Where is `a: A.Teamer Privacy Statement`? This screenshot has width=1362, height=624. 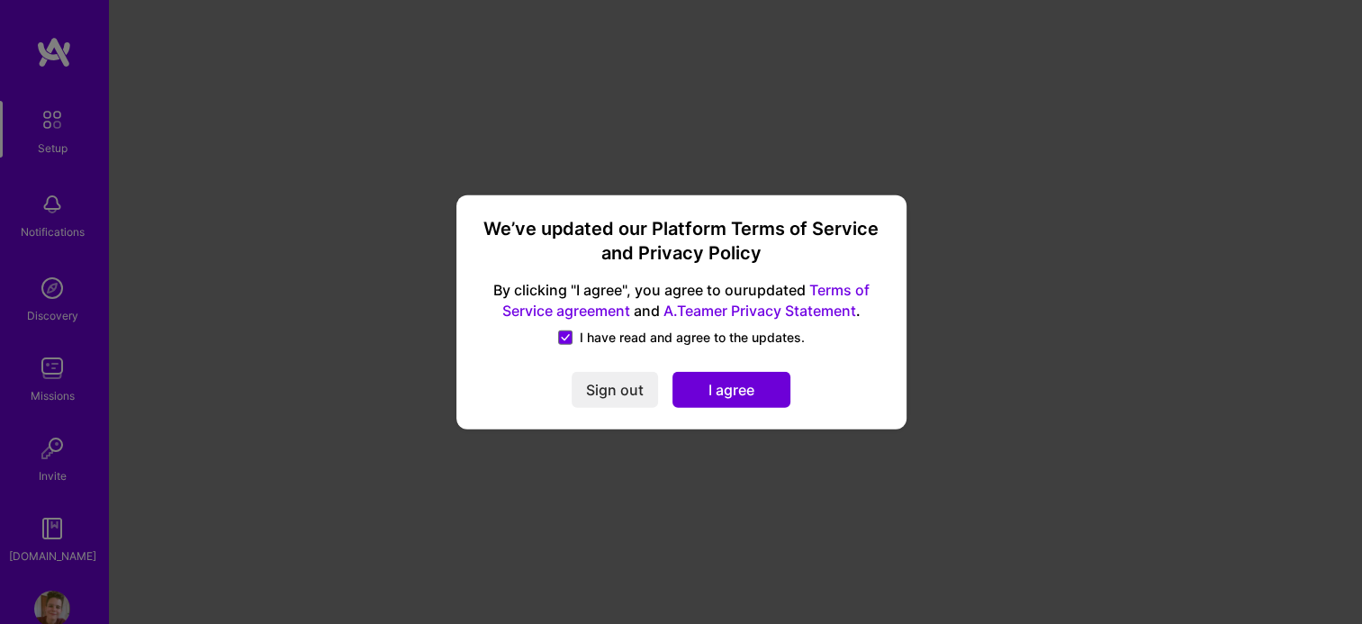
a: A.Teamer Privacy Statement is located at coordinates (760, 311).